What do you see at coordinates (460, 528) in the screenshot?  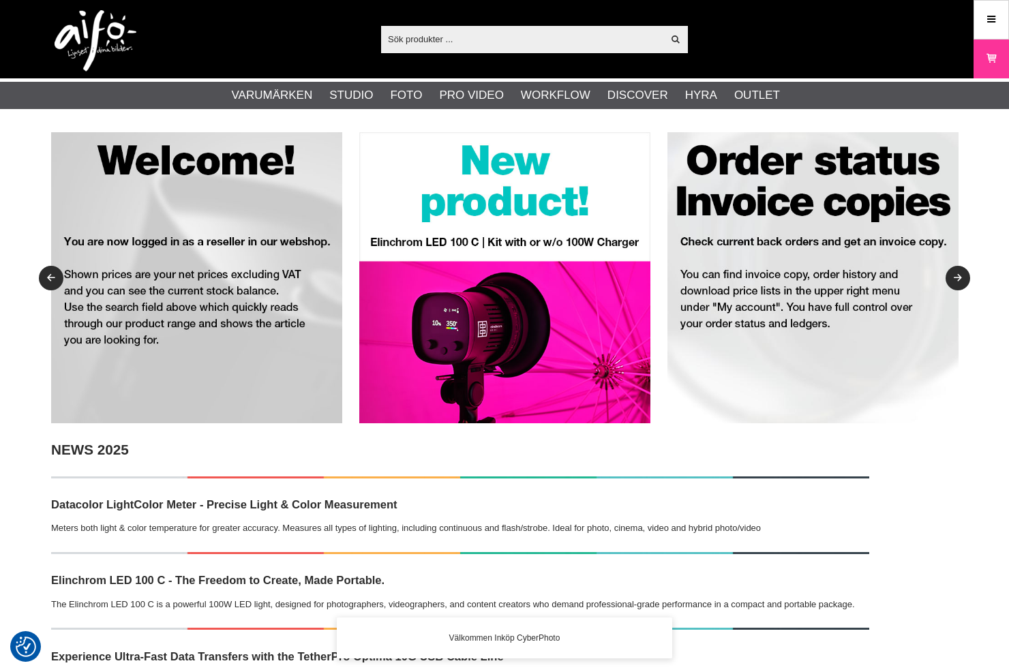 I see `p: Meters both light & color temperature for greater accuracy. Measures all types of lighting, inclu...` at bounding box center [460, 528].